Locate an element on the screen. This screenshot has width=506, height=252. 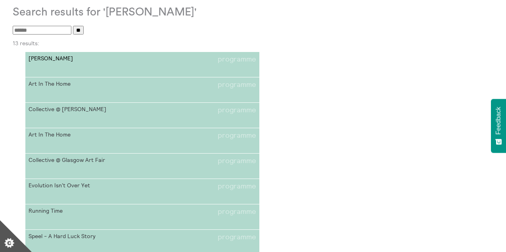
span: Evolution Isn't Over Yet is located at coordinates (85, 186).